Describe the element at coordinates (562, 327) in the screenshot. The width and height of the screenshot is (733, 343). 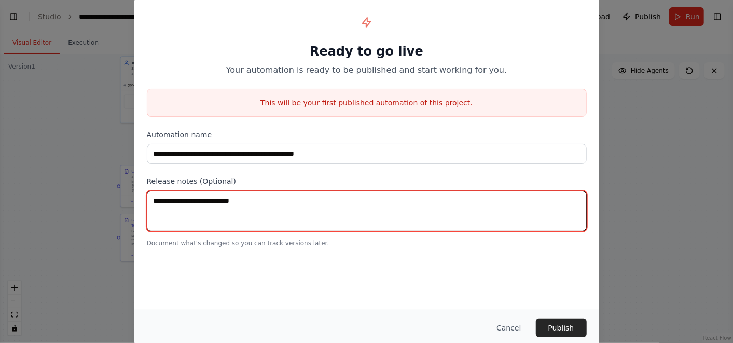
I see `button: Publish` at that location.